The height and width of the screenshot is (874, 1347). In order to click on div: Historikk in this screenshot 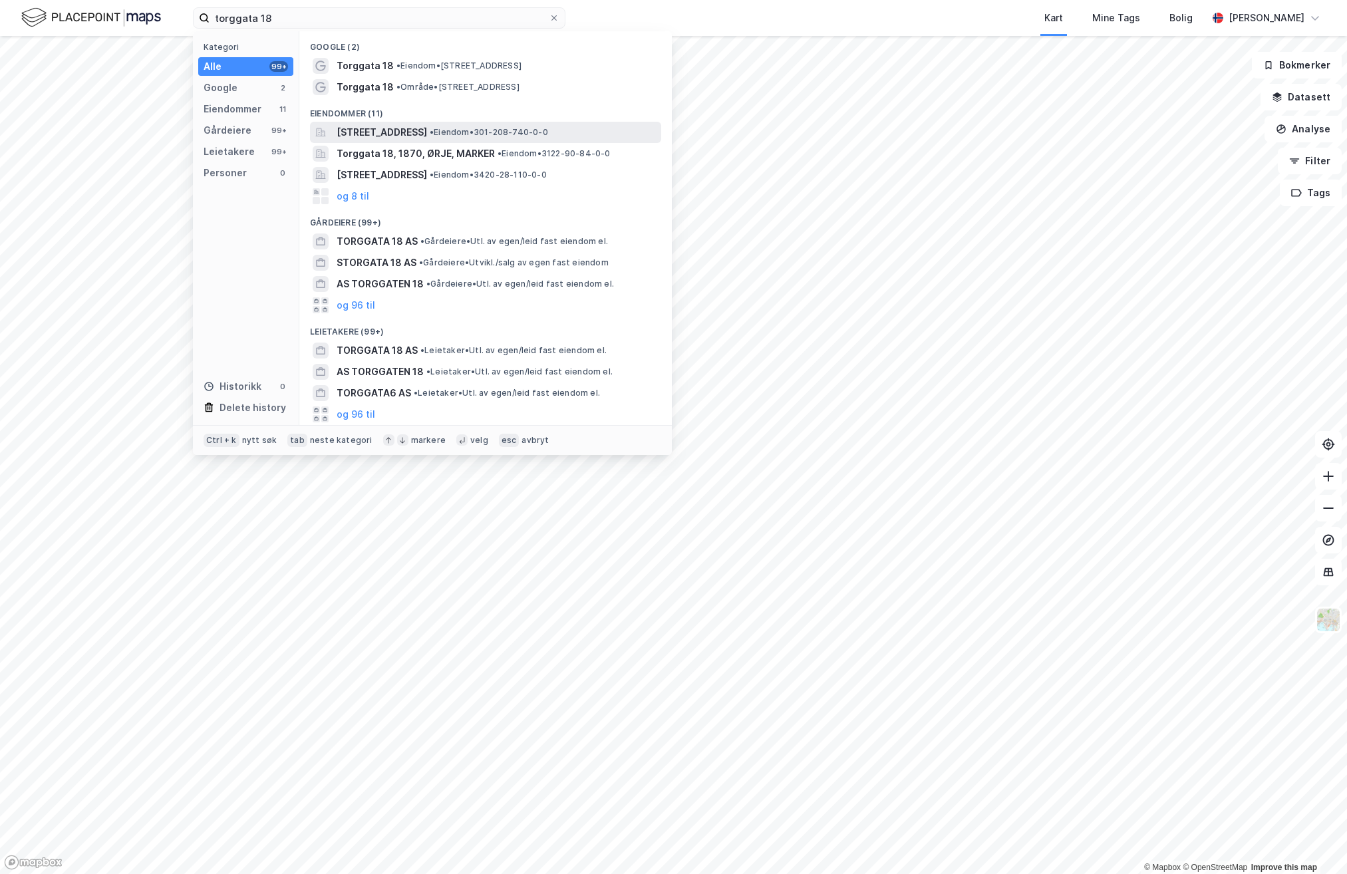, I will do `click(232, 386)`.